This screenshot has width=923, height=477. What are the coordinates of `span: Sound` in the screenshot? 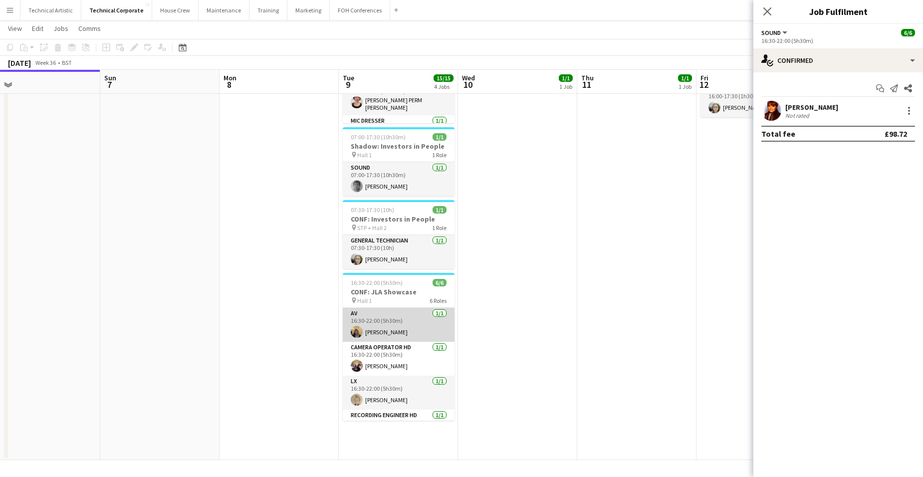 It's located at (771, 32).